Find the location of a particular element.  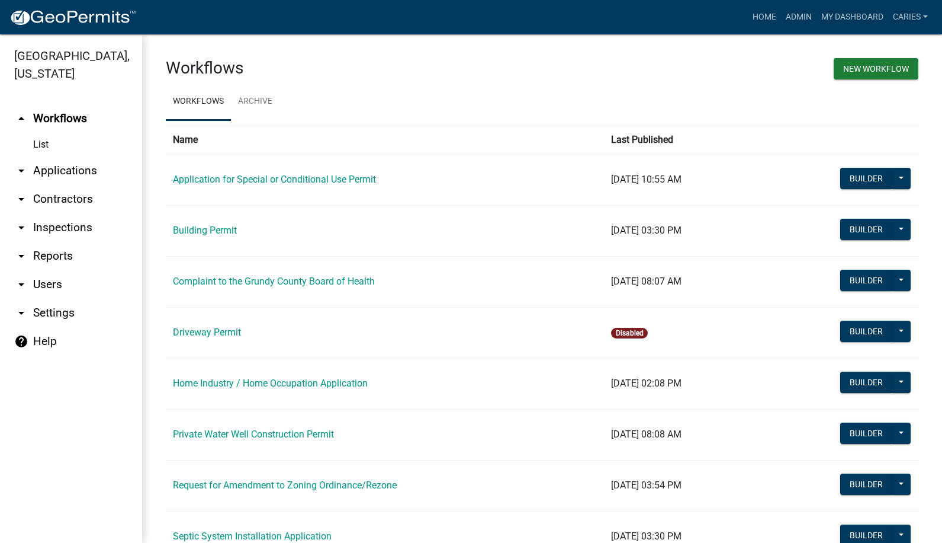

span: Disabled is located at coordinates (629, 333).